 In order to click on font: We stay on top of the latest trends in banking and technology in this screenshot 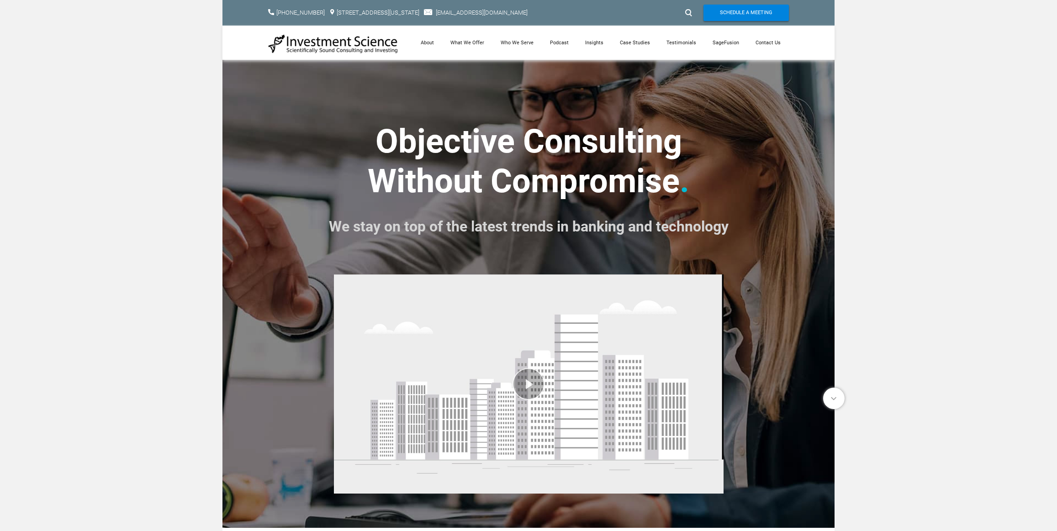, I will do `click(529, 227)`.